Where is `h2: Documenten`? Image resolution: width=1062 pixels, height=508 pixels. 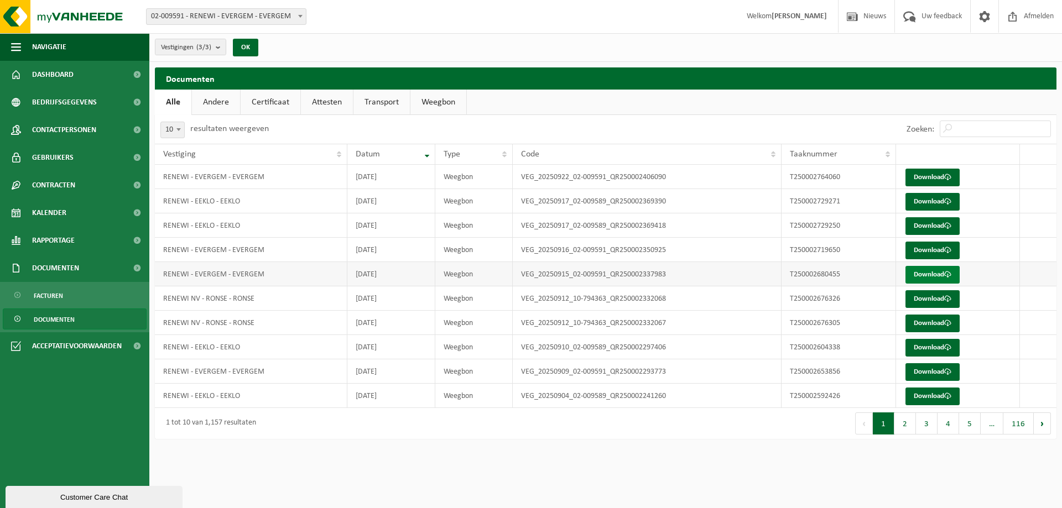
h2: Documenten is located at coordinates (606, 78).